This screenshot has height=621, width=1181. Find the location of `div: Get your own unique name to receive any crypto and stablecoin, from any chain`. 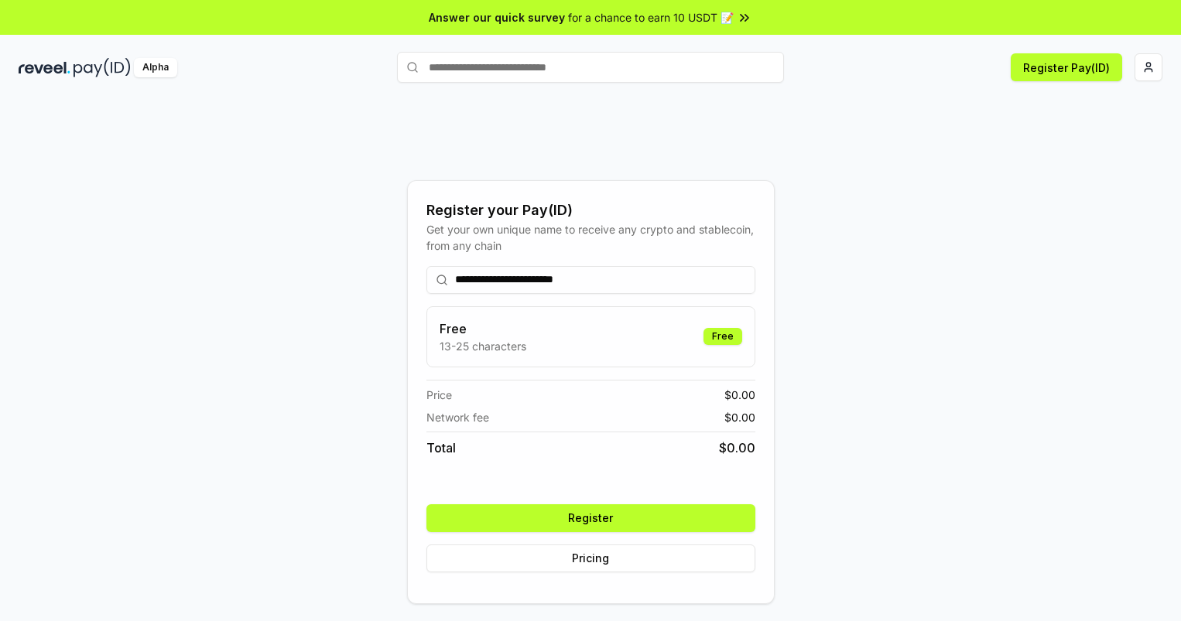

div: Get your own unique name to receive any crypto and stablecoin, from any chain is located at coordinates (590, 238).